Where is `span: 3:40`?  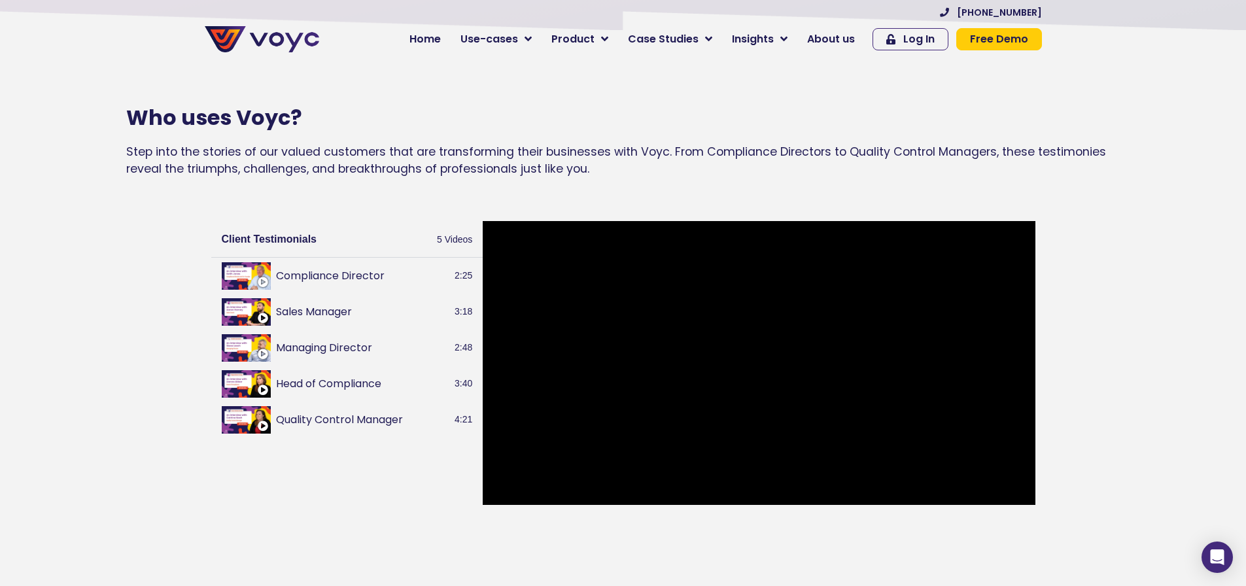 span: 3:40 is located at coordinates (463, 383).